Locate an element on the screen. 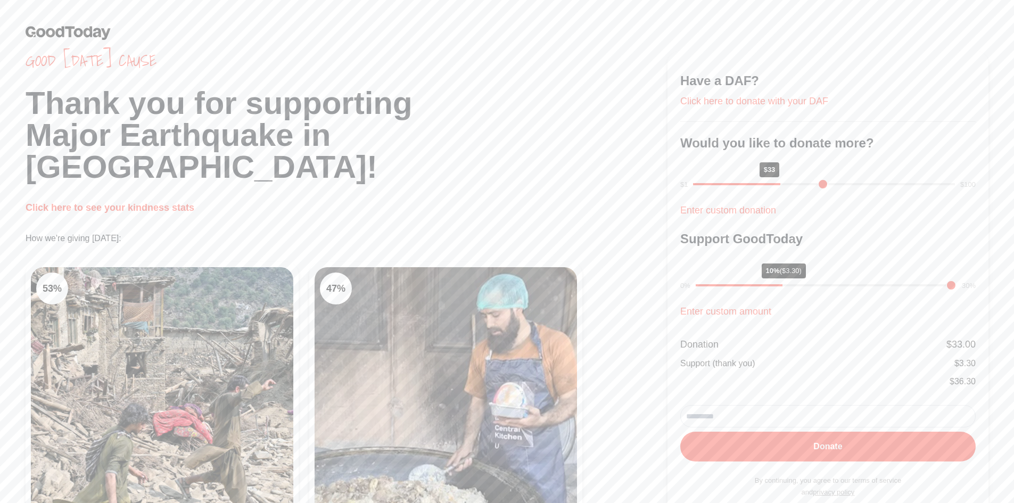 This screenshot has width=1014, height=503. div: 30% is located at coordinates (968, 286).